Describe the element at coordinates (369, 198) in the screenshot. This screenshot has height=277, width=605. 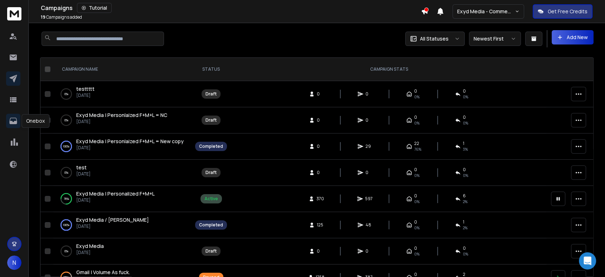
I see `span: 597` at that location.